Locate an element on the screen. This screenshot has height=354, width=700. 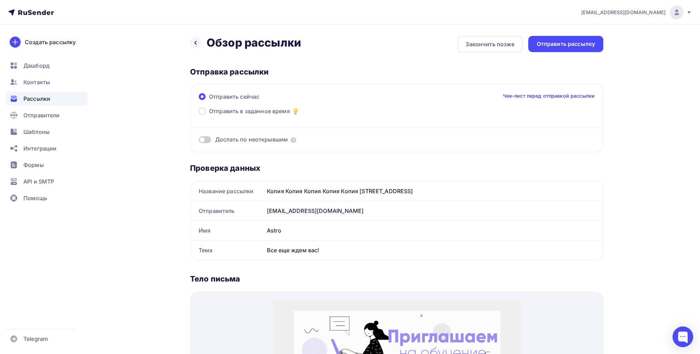
div: Название рассылки is located at coordinates (227, 191).